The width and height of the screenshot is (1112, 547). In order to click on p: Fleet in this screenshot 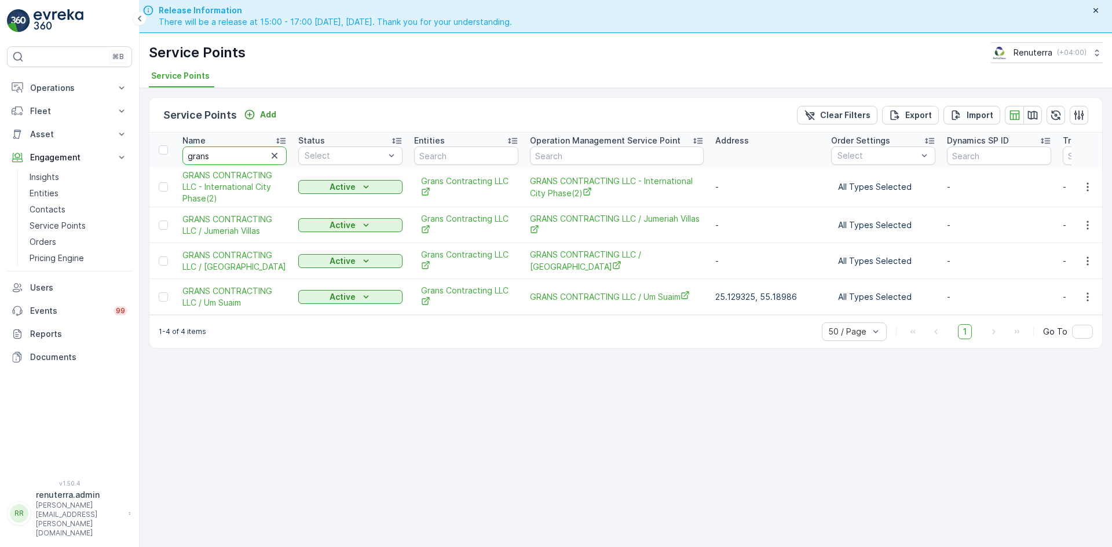, I will do `click(70, 111)`.